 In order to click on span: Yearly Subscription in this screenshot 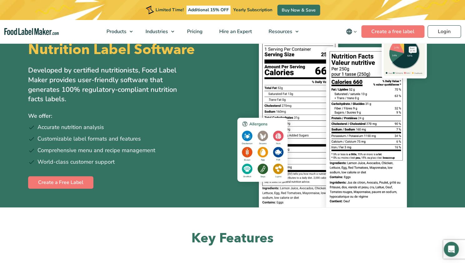, I will do `click(253, 10)`.